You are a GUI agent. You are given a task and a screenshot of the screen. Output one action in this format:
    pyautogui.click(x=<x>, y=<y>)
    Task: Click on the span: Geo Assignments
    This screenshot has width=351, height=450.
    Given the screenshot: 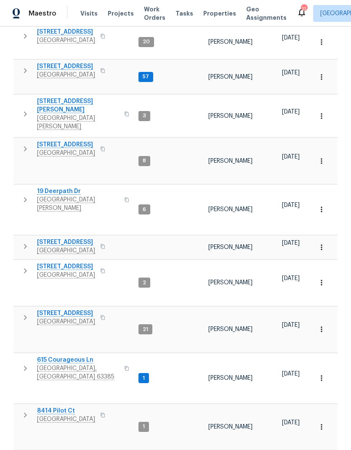 What is the action you would take?
    pyautogui.click(x=266, y=13)
    